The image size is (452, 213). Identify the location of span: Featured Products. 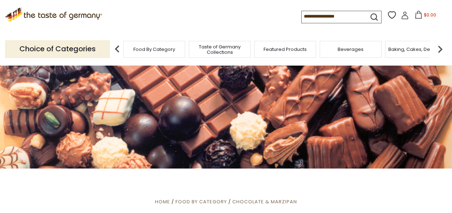
(285, 49).